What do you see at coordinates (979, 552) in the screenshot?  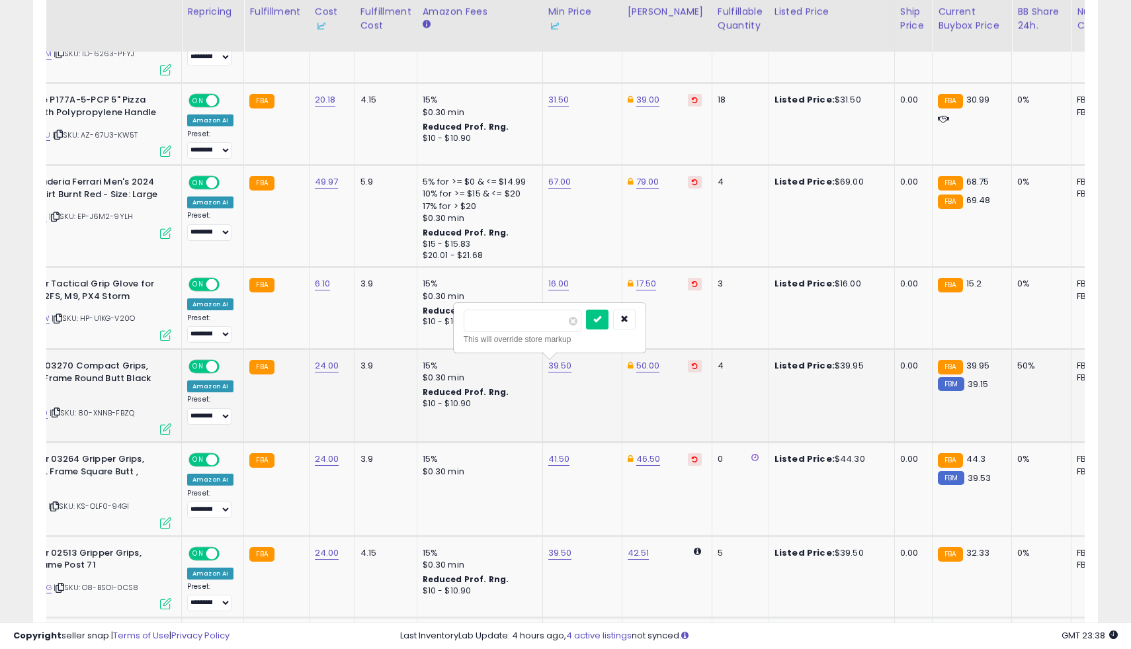 I see `span: 32.33` at bounding box center [979, 552].